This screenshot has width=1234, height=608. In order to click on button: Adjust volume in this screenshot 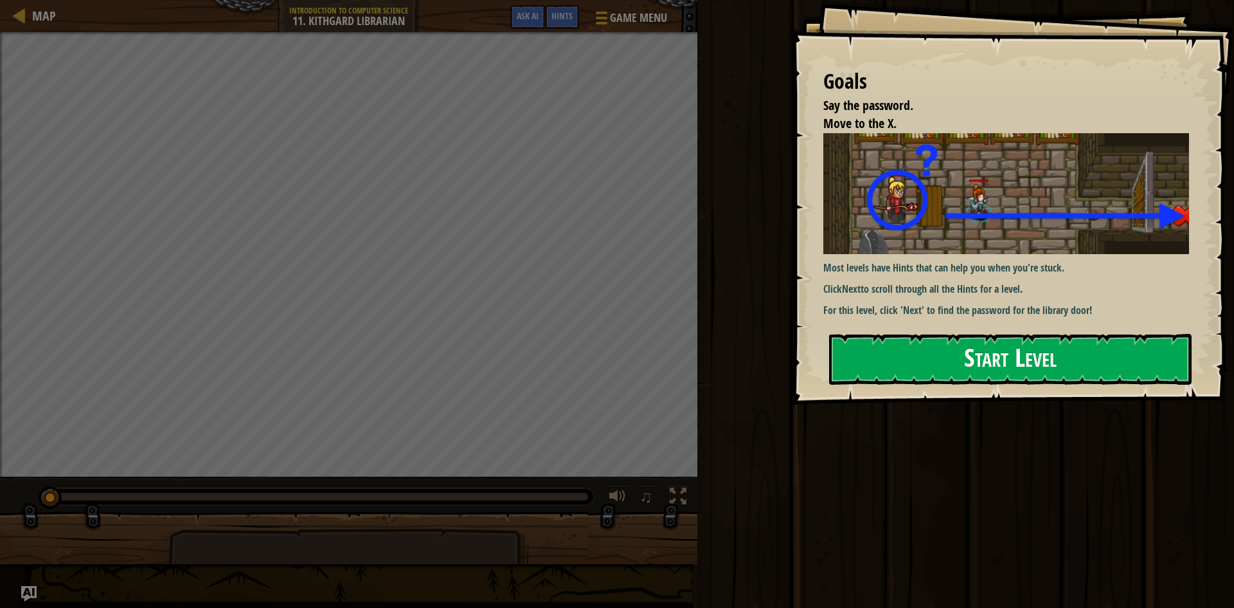, I will do `click(618, 498)`.